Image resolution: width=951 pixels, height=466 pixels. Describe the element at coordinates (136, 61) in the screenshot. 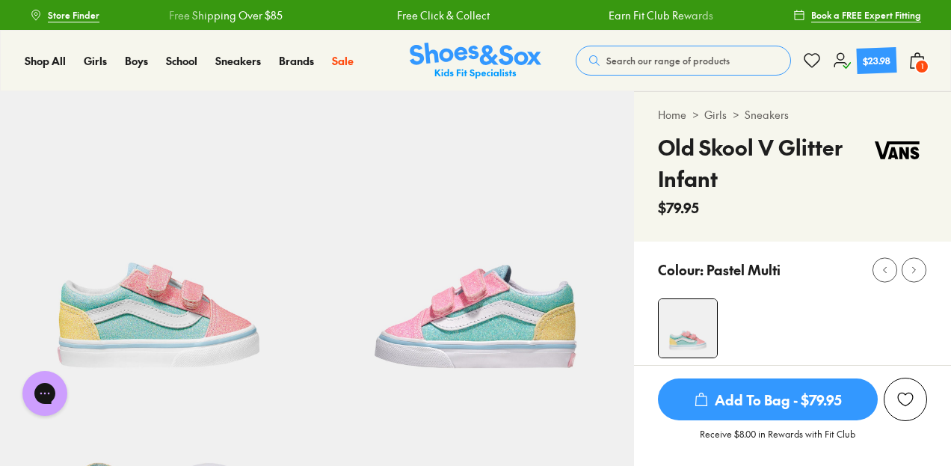

I see `a: Boys` at that location.